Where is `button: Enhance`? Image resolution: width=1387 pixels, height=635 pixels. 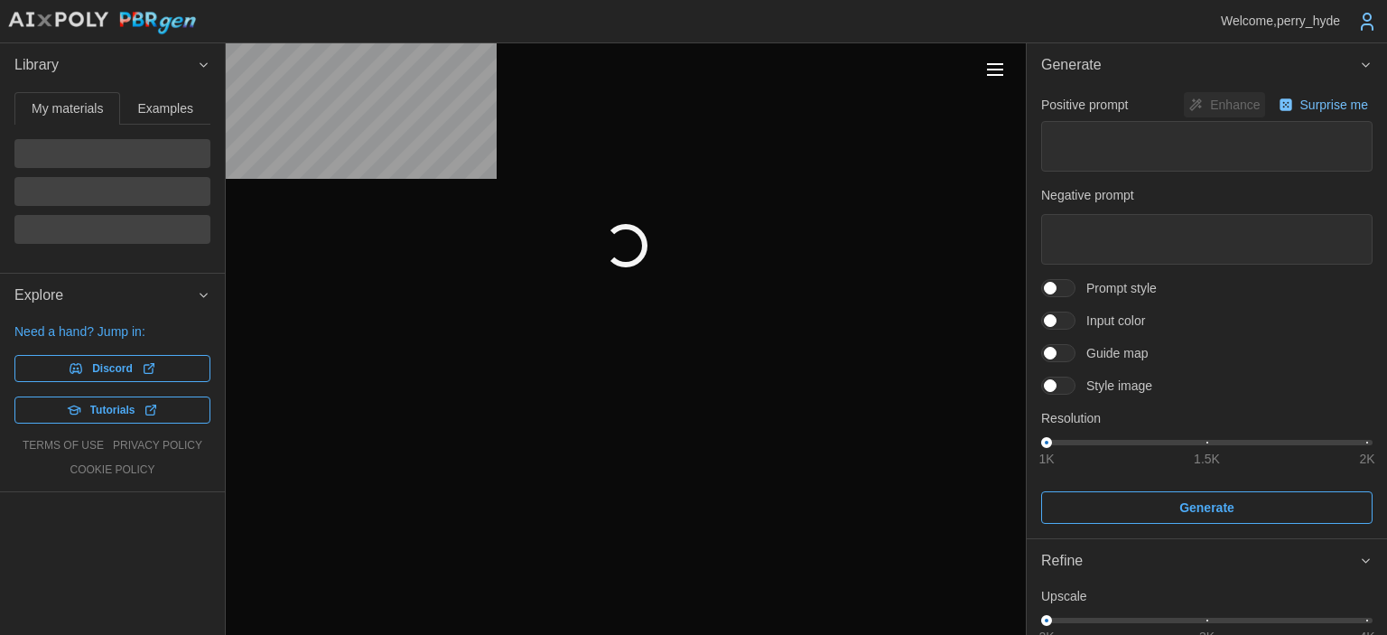 button: Enhance is located at coordinates (1224, 105).